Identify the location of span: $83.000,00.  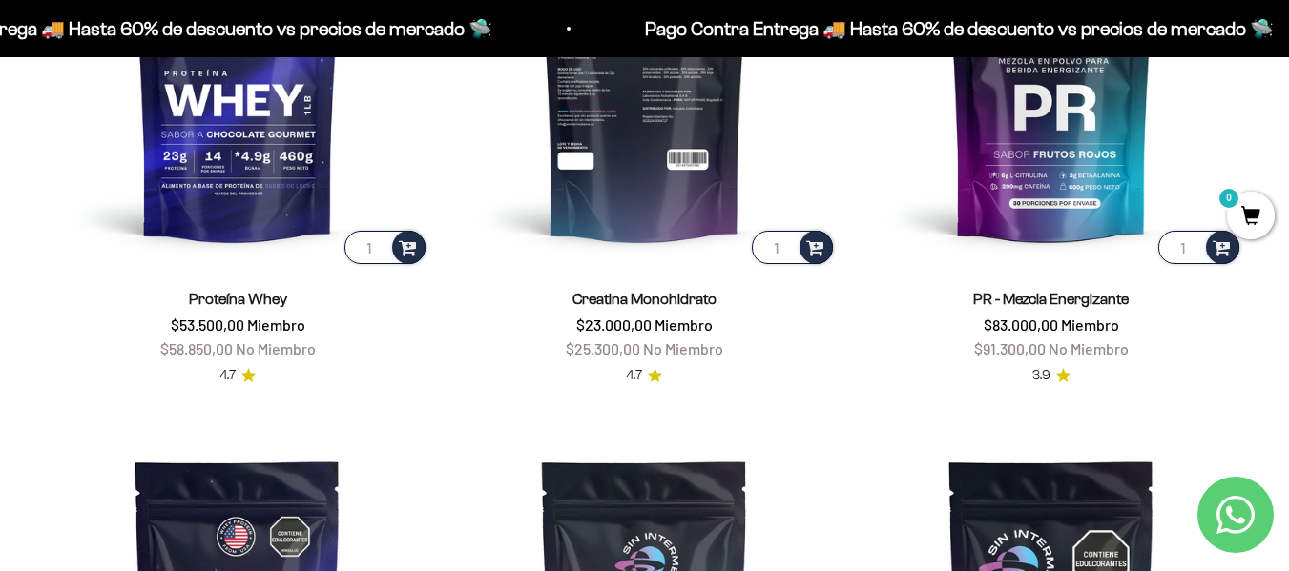
(1021, 324).